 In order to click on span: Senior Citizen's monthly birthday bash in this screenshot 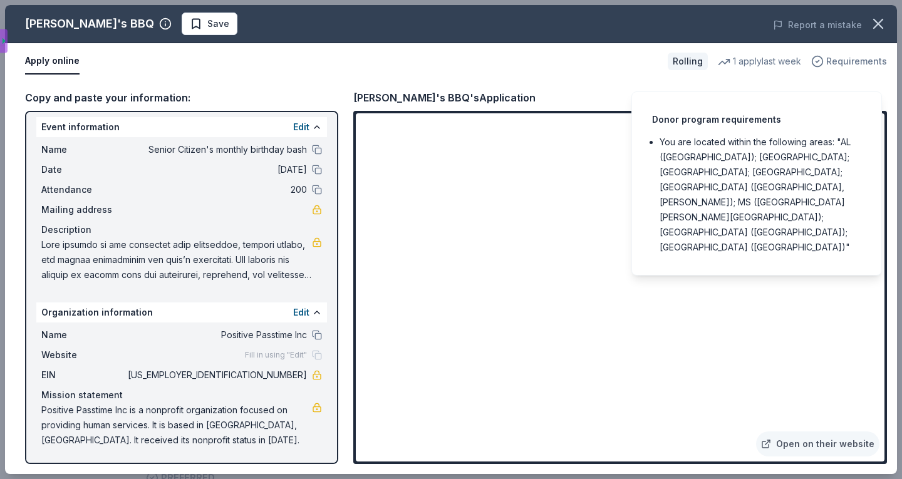, I will do `click(216, 150)`.